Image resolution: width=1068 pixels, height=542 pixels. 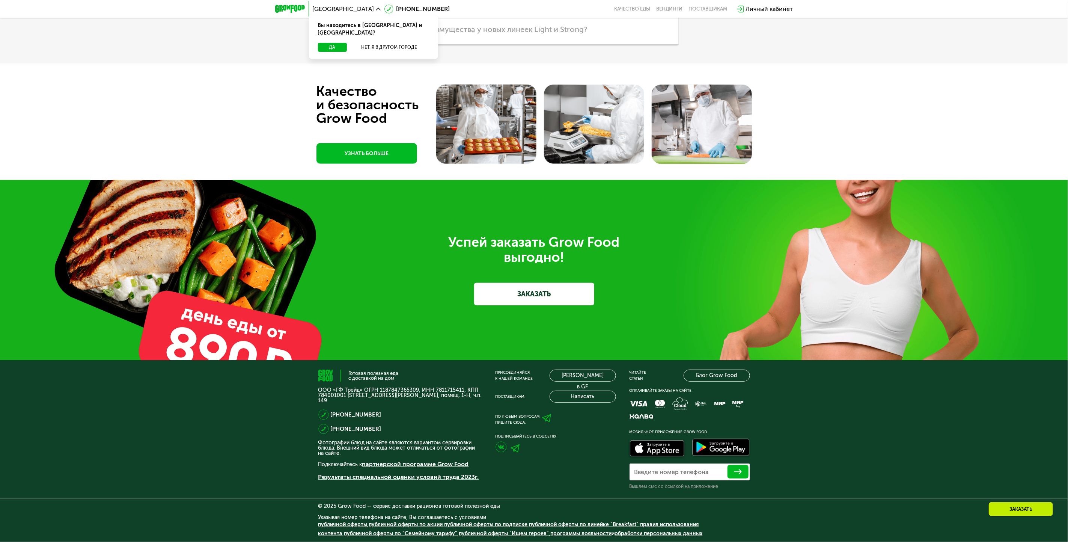 What do you see at coordinates (510, 396) in the screenshot?
I see `div: Поставщикам:` at bounding box center [510, 396].